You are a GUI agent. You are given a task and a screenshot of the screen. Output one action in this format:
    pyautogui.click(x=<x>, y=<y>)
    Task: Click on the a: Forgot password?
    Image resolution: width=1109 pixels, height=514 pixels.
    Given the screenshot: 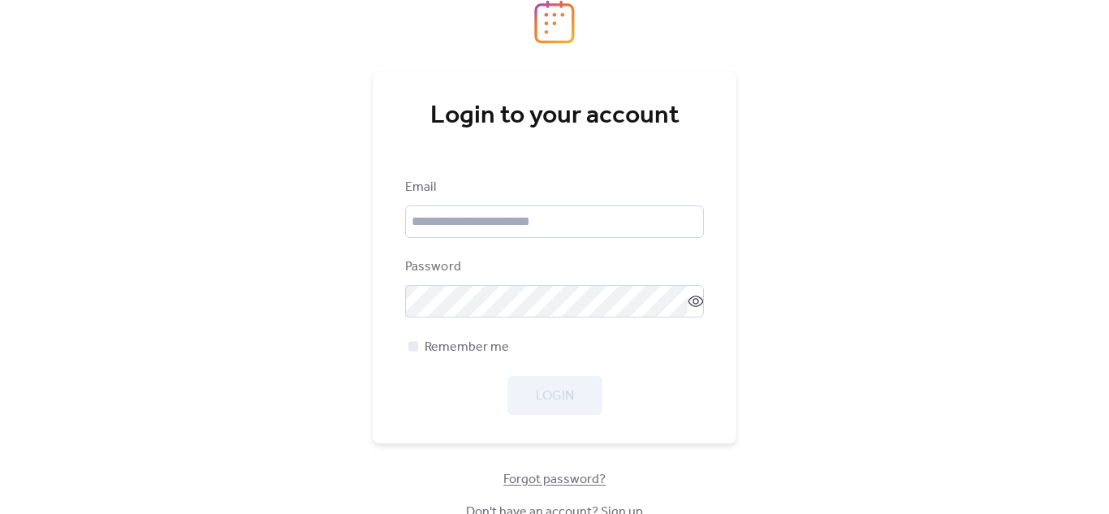 What is the action you would take?
    pyautogui.click(x=554, y=479)
    